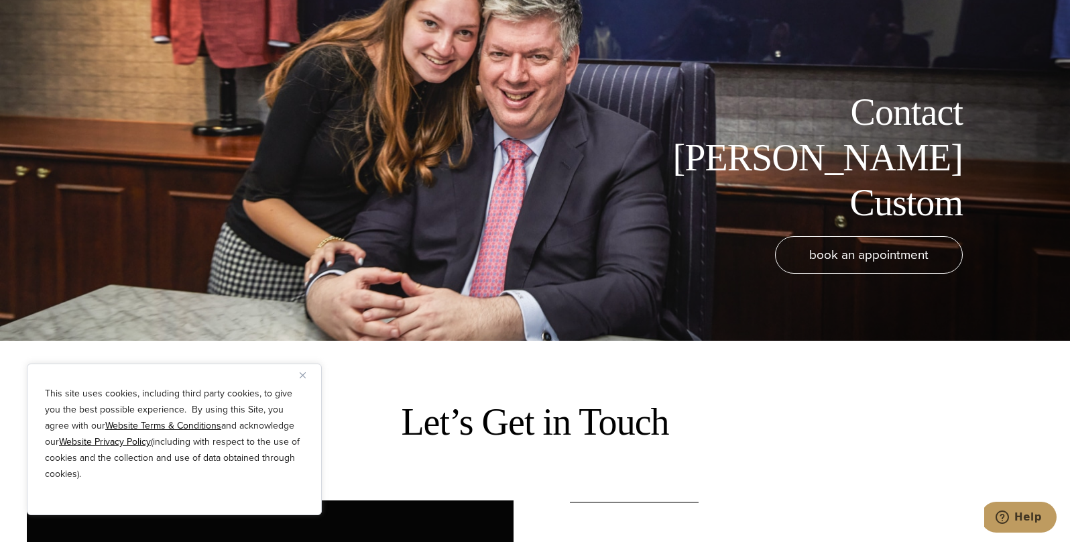  I want to click on u: Website Terms & Conditions, so click(163, 425).